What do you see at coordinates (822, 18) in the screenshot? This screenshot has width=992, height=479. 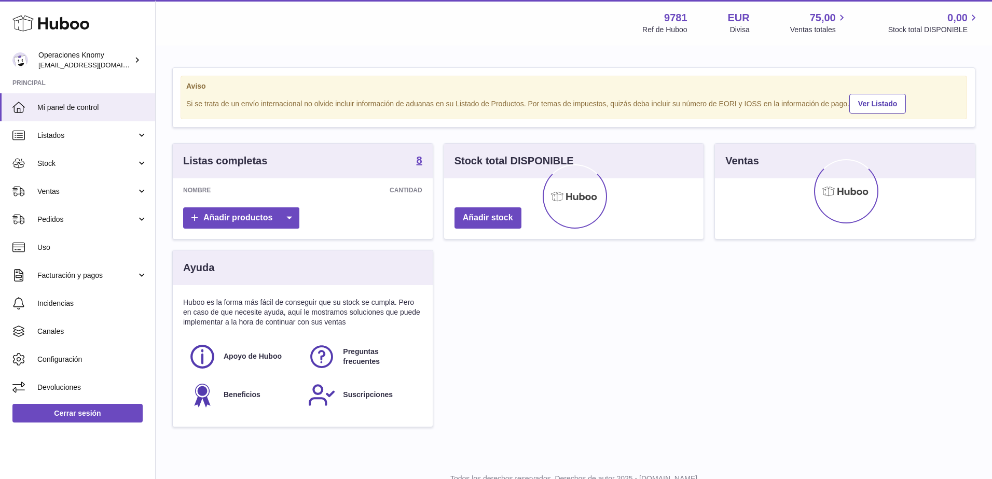 I see `span: 75,00` at bounding box center [822, 18].